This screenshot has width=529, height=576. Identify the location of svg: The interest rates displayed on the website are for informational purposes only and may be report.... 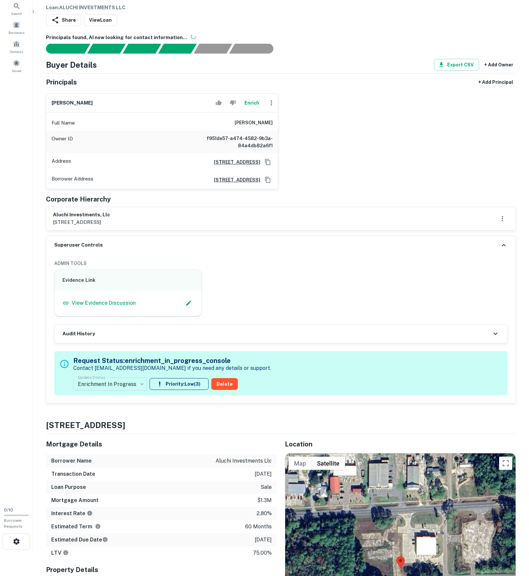
(90, 513).